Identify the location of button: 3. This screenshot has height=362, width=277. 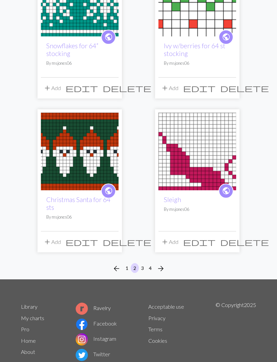
(142, 268).